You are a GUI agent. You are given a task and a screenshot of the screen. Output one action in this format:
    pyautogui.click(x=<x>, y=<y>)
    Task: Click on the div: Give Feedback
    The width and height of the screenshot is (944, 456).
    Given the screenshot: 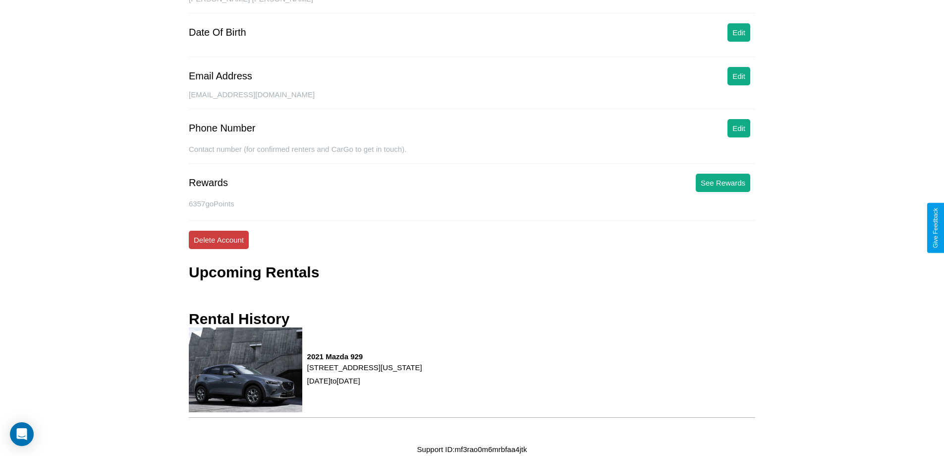 What is the action you would take?
    pyautogui.click(x=936, y=228)
    